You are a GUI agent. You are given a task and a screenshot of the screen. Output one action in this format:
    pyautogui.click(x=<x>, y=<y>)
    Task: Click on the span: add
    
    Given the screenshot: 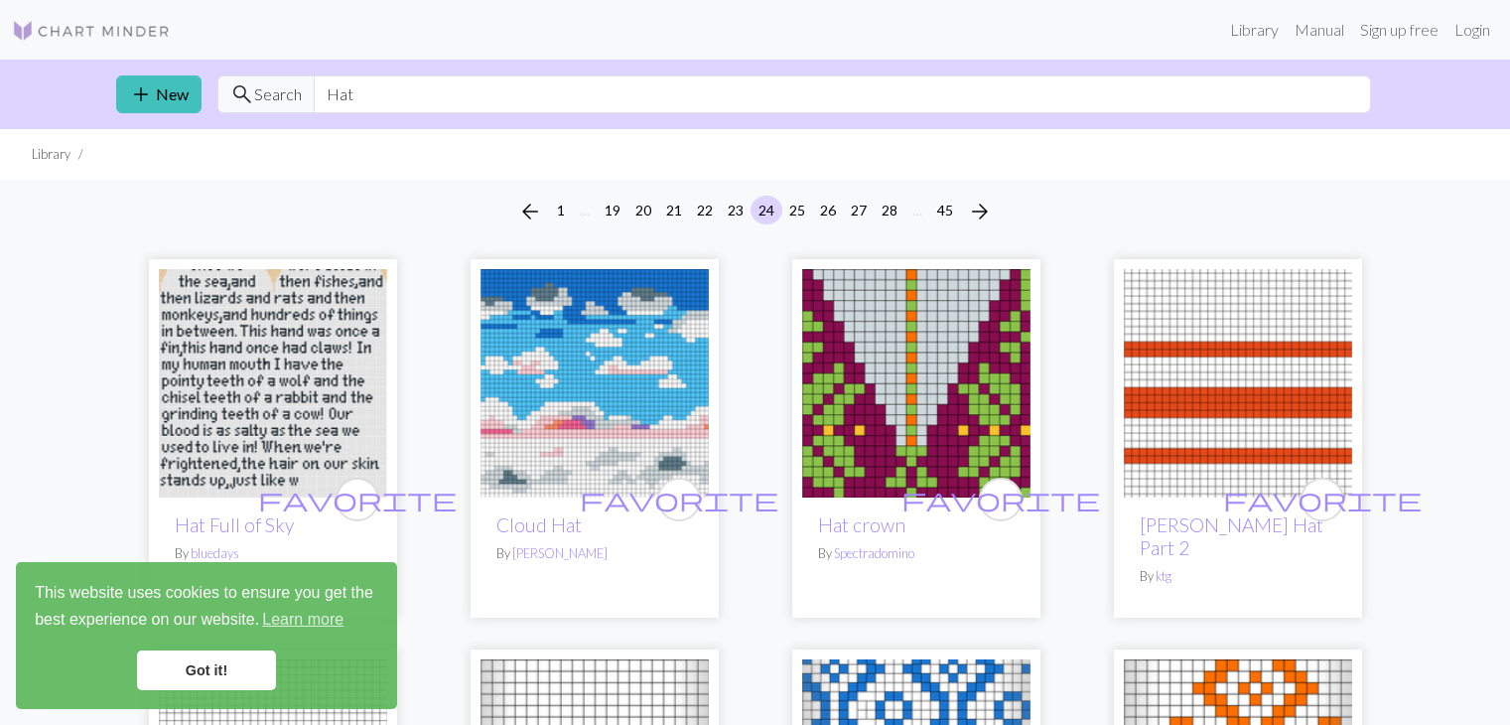 What is the action you would take?
    pyautogui.click(x=141, y=94)
    